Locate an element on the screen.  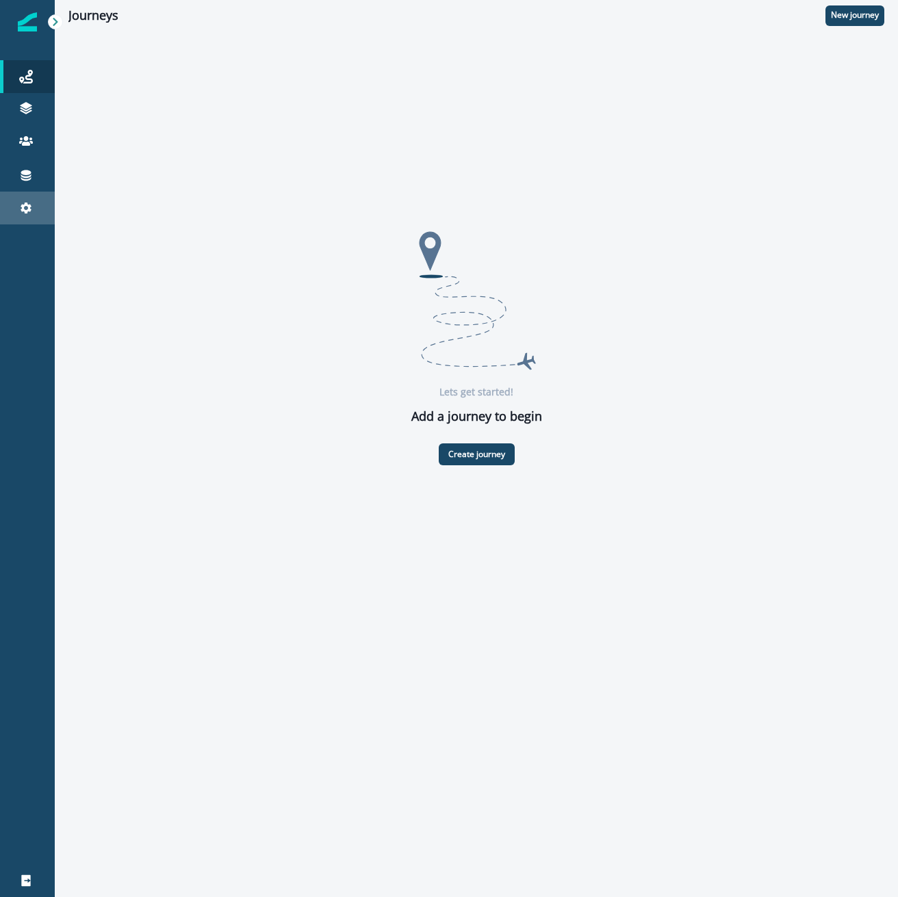
h1: Journeys is located at coordinates (93, 16).